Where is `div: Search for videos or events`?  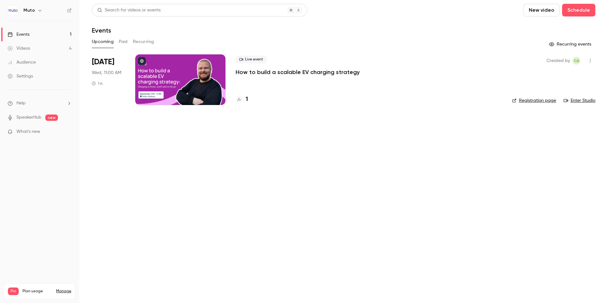
div: Search for videos or events is located at coordinates (129, 10).